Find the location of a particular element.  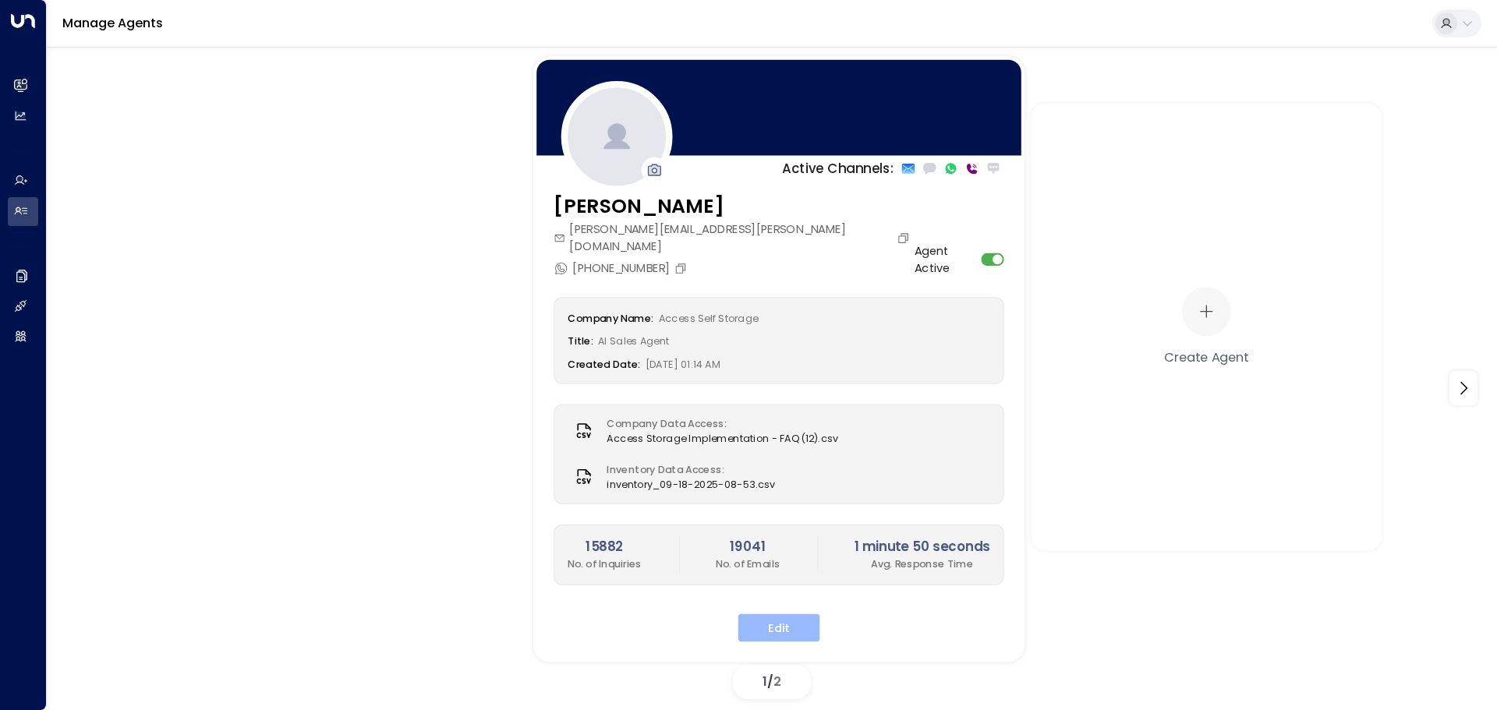

span: Access Self Storage is located at coordinates (709, 318).